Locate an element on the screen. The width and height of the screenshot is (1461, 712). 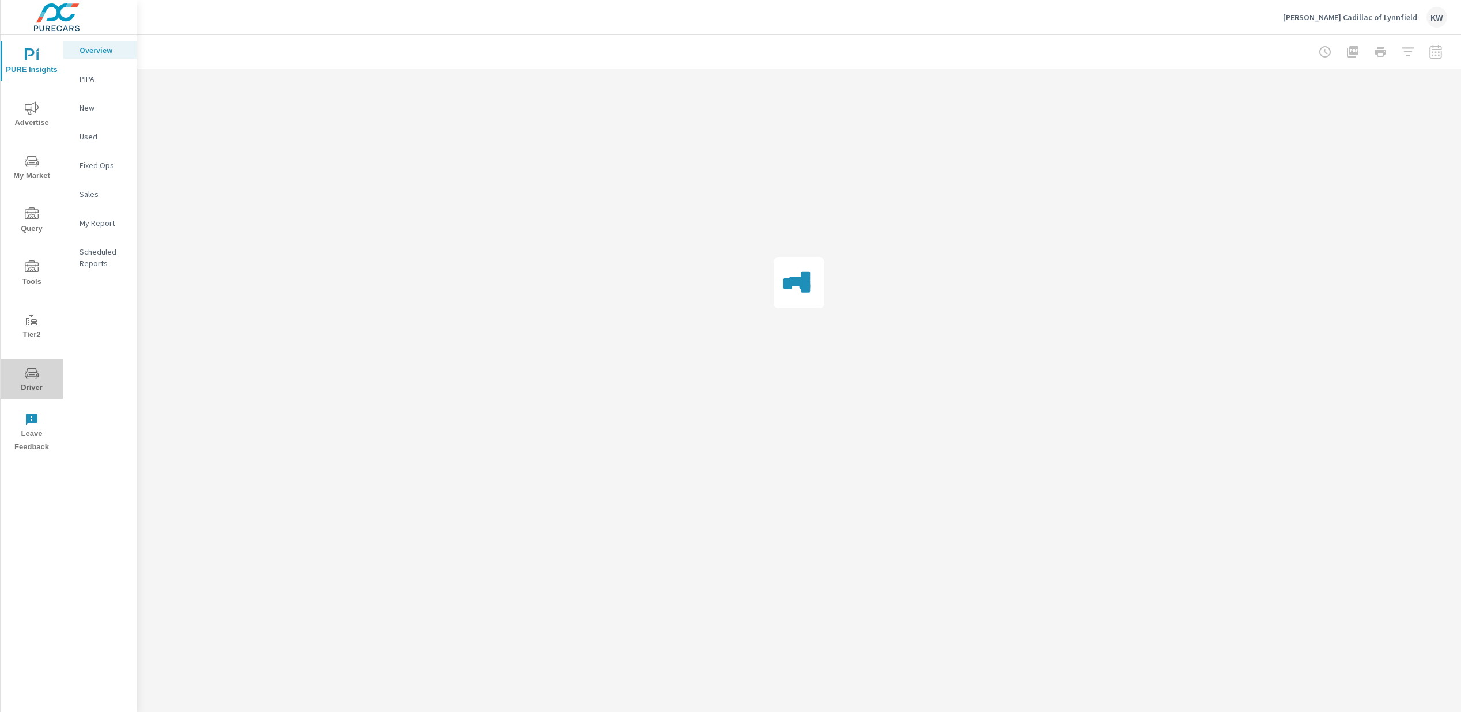
div: Sales is located at coordinates (100, 194).